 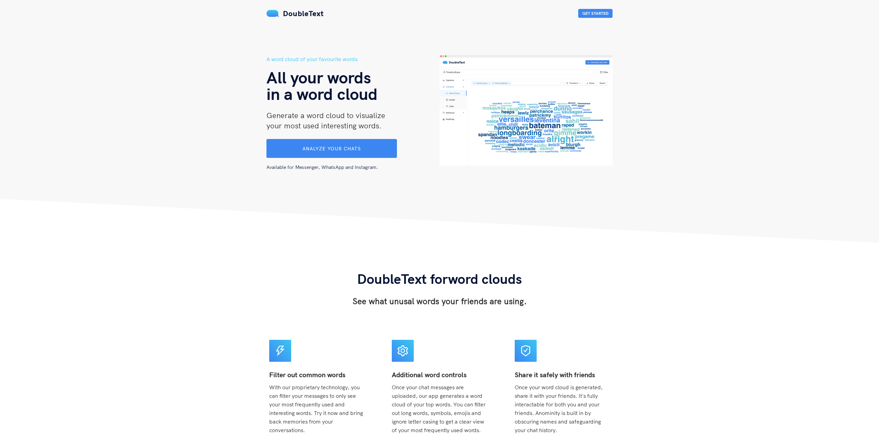 What do you see at coordinates (322, 94) in the screenshot?
I see `span: in a word cloud` at bounding box center [322, 94].